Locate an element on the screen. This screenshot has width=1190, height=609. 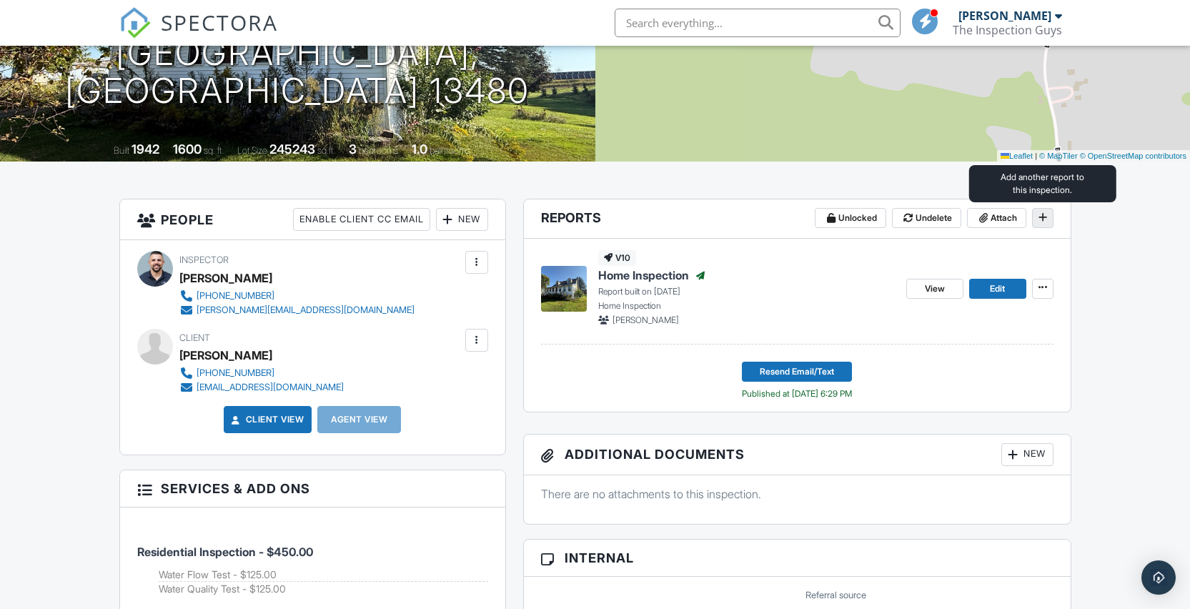
h3: Internal is located at coordinates (797, 558).